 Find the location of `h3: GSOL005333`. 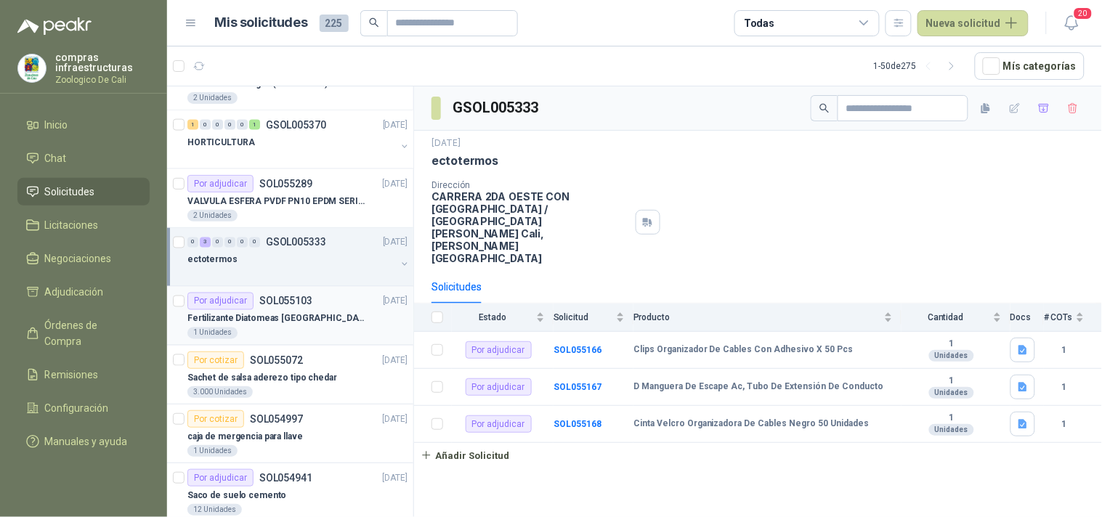

h3: GSOL005333 is located at coordinates (496, 107).